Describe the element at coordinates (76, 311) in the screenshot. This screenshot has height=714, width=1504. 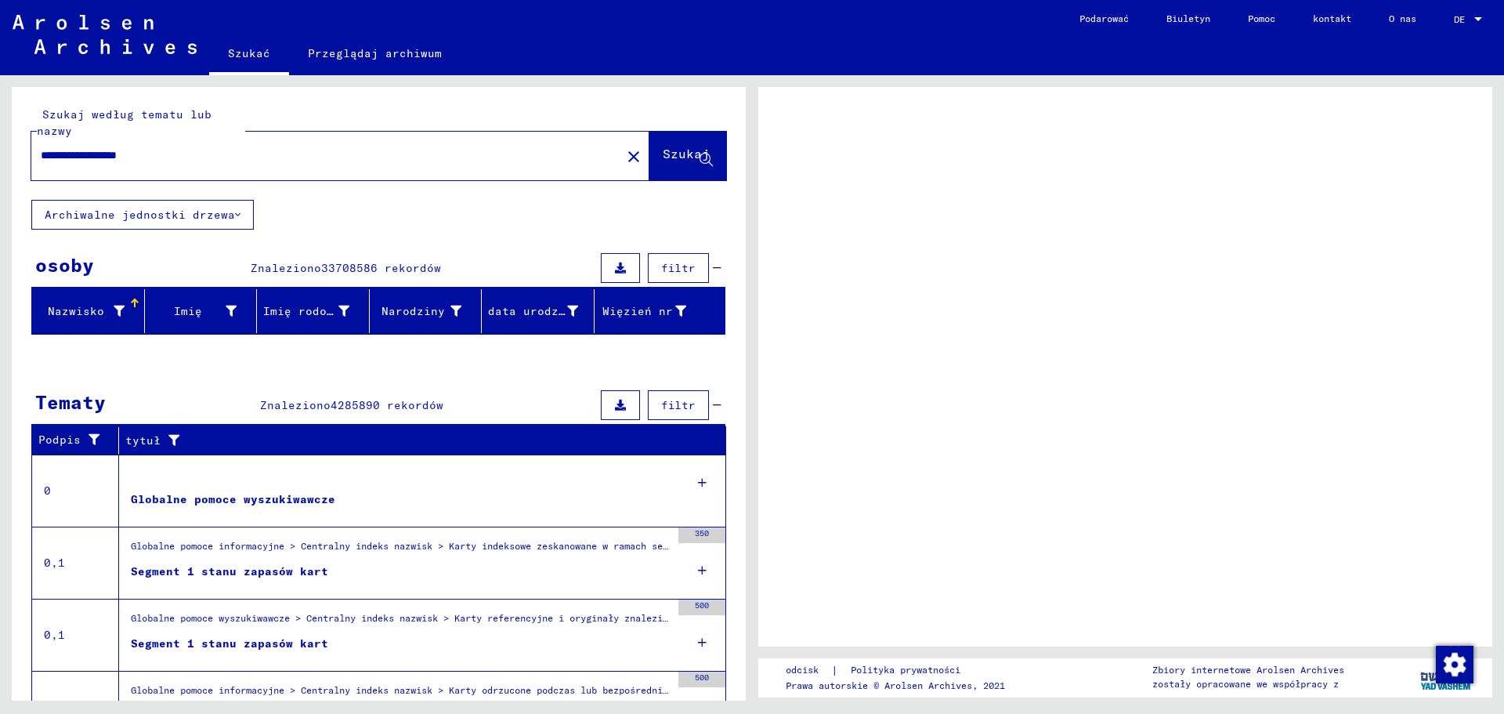
I see `font: Nazwisko` at that location.